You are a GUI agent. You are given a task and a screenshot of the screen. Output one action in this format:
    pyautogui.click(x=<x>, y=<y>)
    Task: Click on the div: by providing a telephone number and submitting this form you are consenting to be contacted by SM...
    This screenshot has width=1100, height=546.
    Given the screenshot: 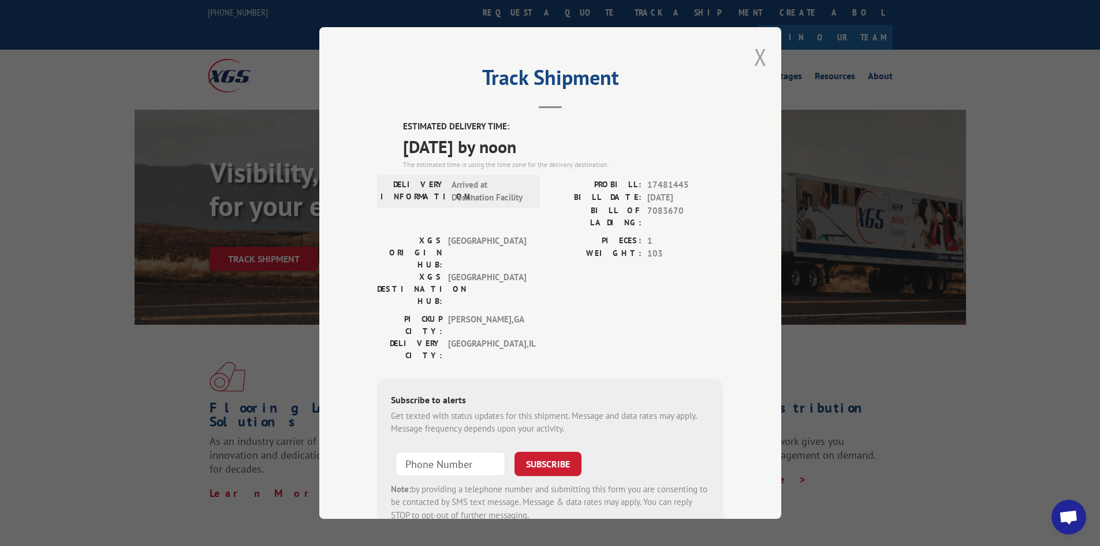 What is the action you would take?
    pyautogui.click(x=550, y=502)
    